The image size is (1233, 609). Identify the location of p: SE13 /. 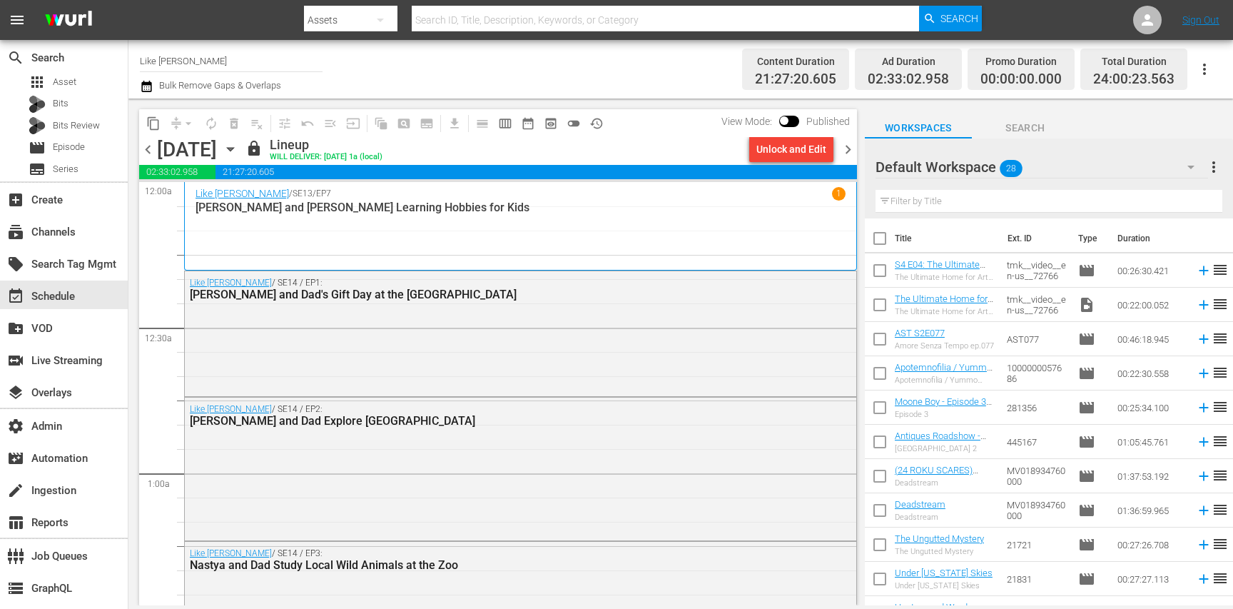
(304, 193).